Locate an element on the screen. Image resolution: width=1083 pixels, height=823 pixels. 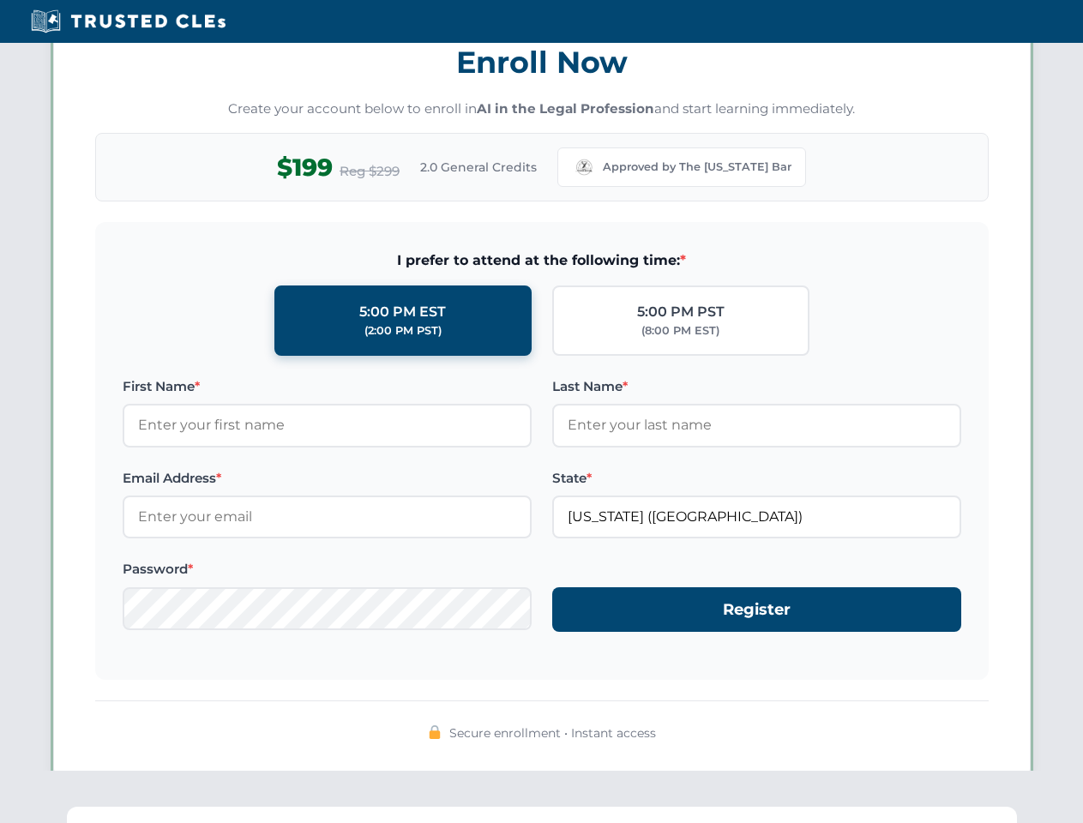
label: First Name is located at coordinates (327, 387).